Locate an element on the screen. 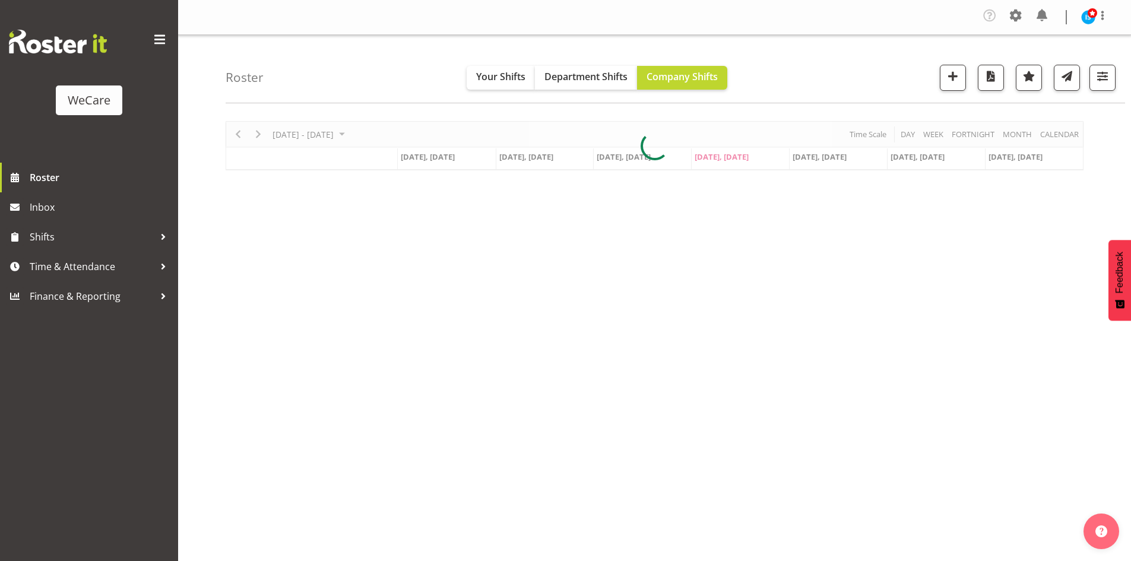 The image size is (1131, 561). button: Feedback - Show survey is located at coordinates (1120, 280).